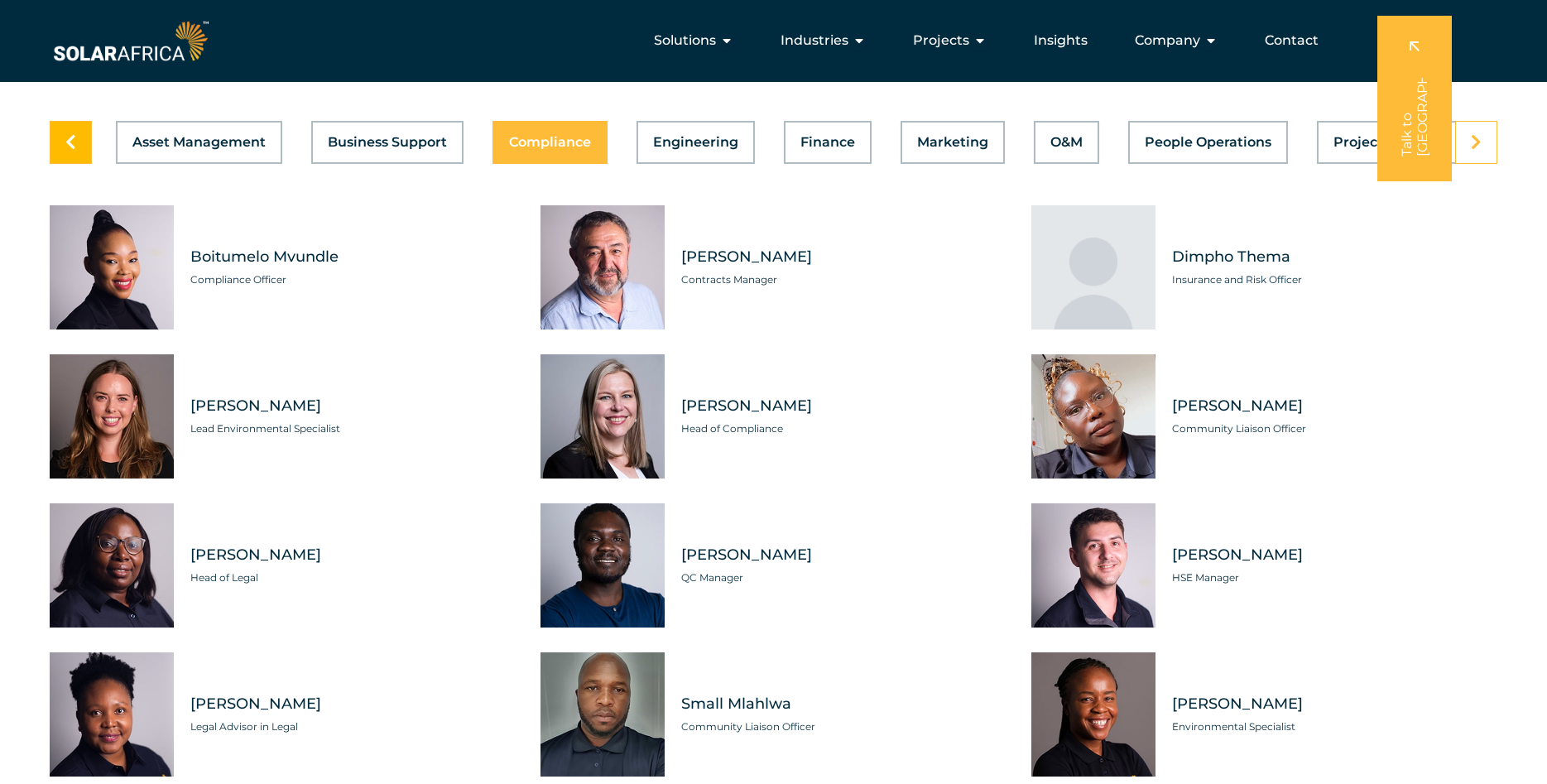 Image resolution: width=1547 pixels, height=784 pixels. What do you see at coordinates (695, 142) in the screenshot?
I see `span: Engineering` at bounding box center [695, 142].